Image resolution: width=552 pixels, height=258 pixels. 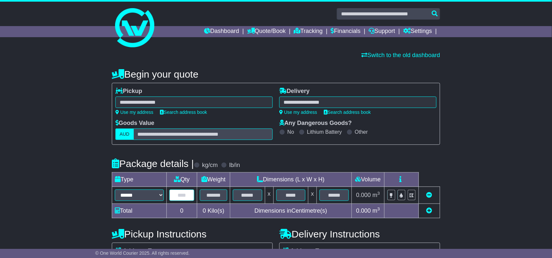 What do you see at coordinates (234, 166) in the screenshot?
I see `label: lb/in` at bounding box center [234, 166].